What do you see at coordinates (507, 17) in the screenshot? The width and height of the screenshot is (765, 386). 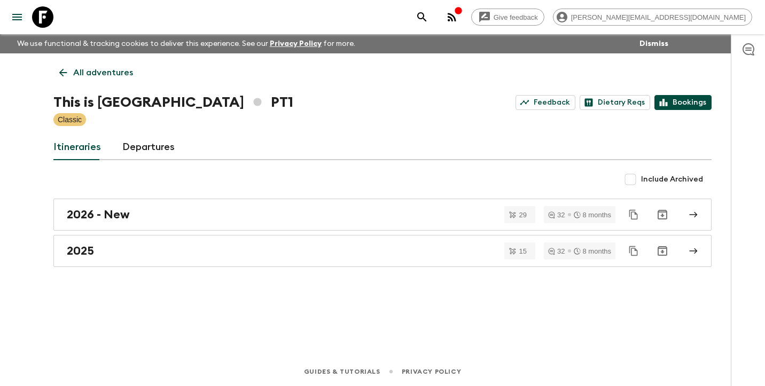 I see `a: Give feedback` at bounding box center [507, 17].